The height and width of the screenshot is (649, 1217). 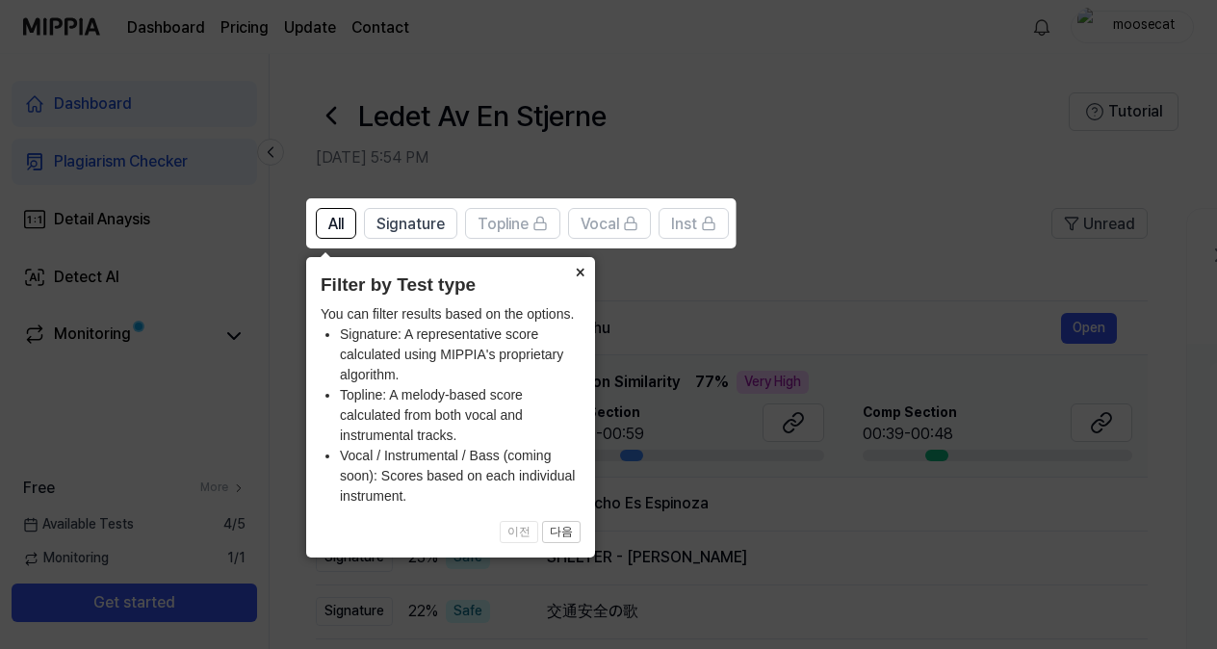 I want to click on div: You can filter results based on the options., so click(x=451, y=405).